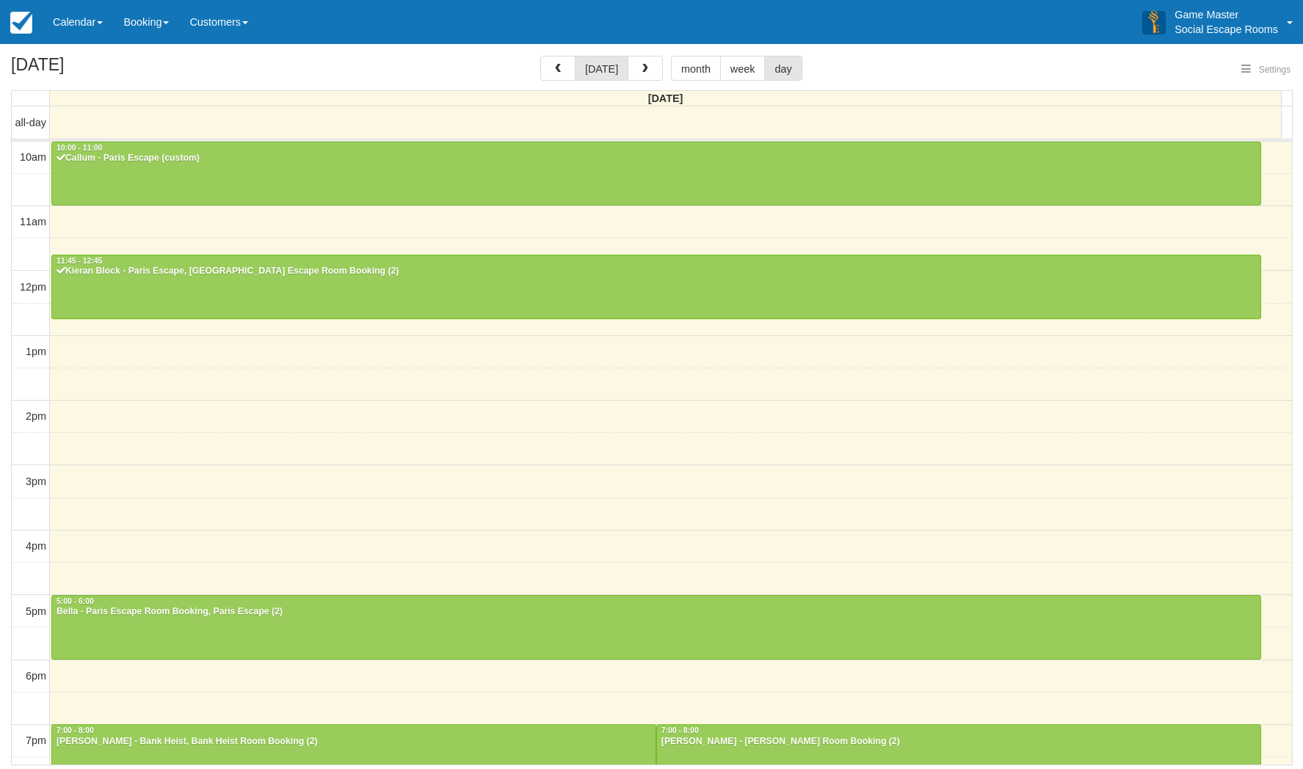  Describe the element at coordinates (1154, 22) in the screenshot. I see `img: A3` at that location.